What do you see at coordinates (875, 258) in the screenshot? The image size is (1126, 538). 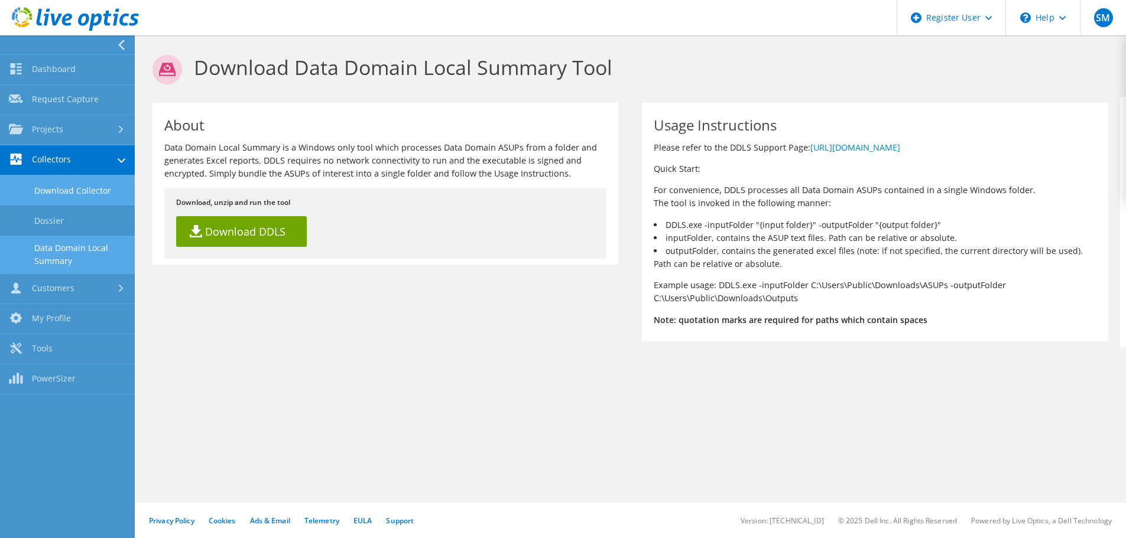 I see `li: outputFolder, contains the generated excel files (note: if not specified, the current directory w...` at bounding box center [875, 258].